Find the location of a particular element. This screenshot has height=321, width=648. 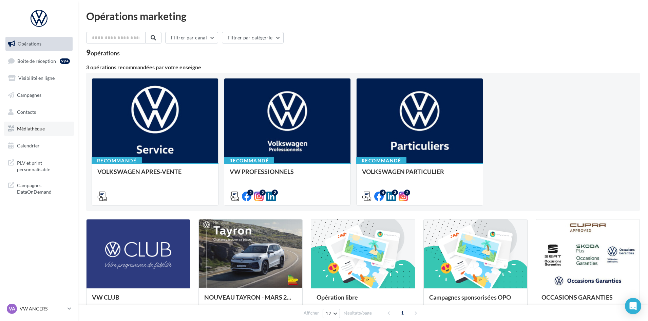

span: Médiathèque is located at coordinates (31, 128).